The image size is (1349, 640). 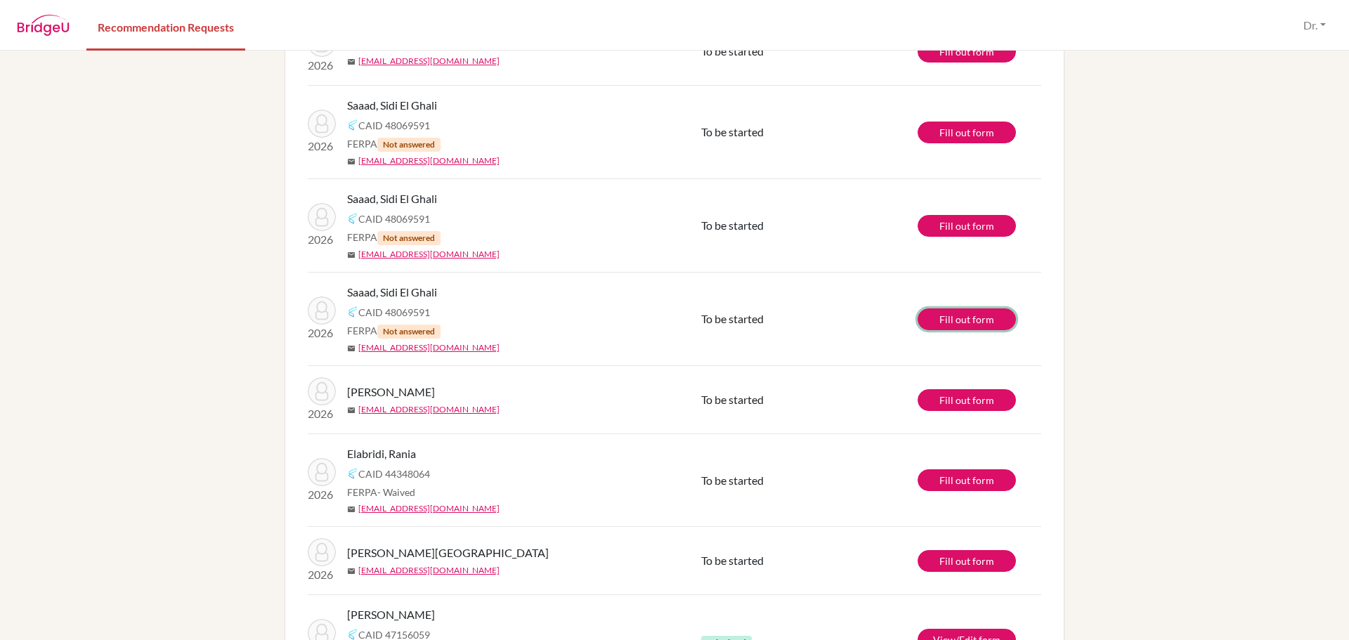 What do you see at coordinates (394, 474) in the screenshot?
I see `span: CAID 44348064` at bounding box center [394, 474].